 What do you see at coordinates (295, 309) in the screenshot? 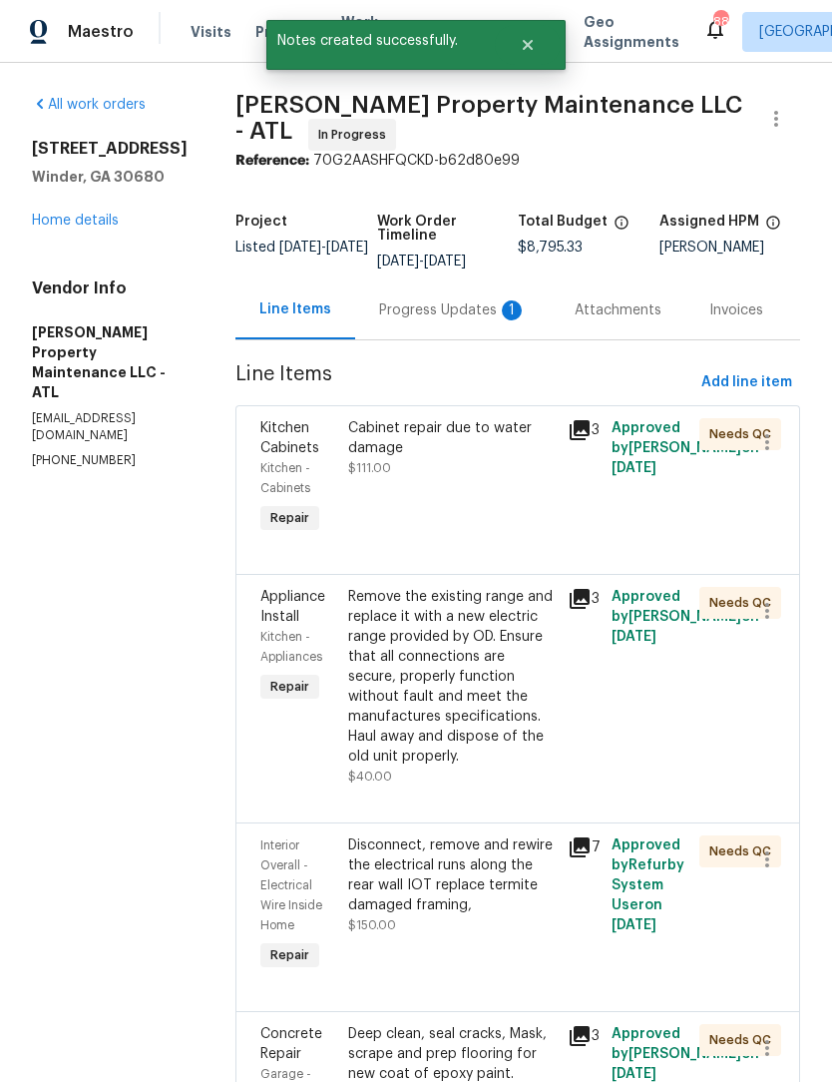
I see `div: Line Items` at bounding box center [295, 309].